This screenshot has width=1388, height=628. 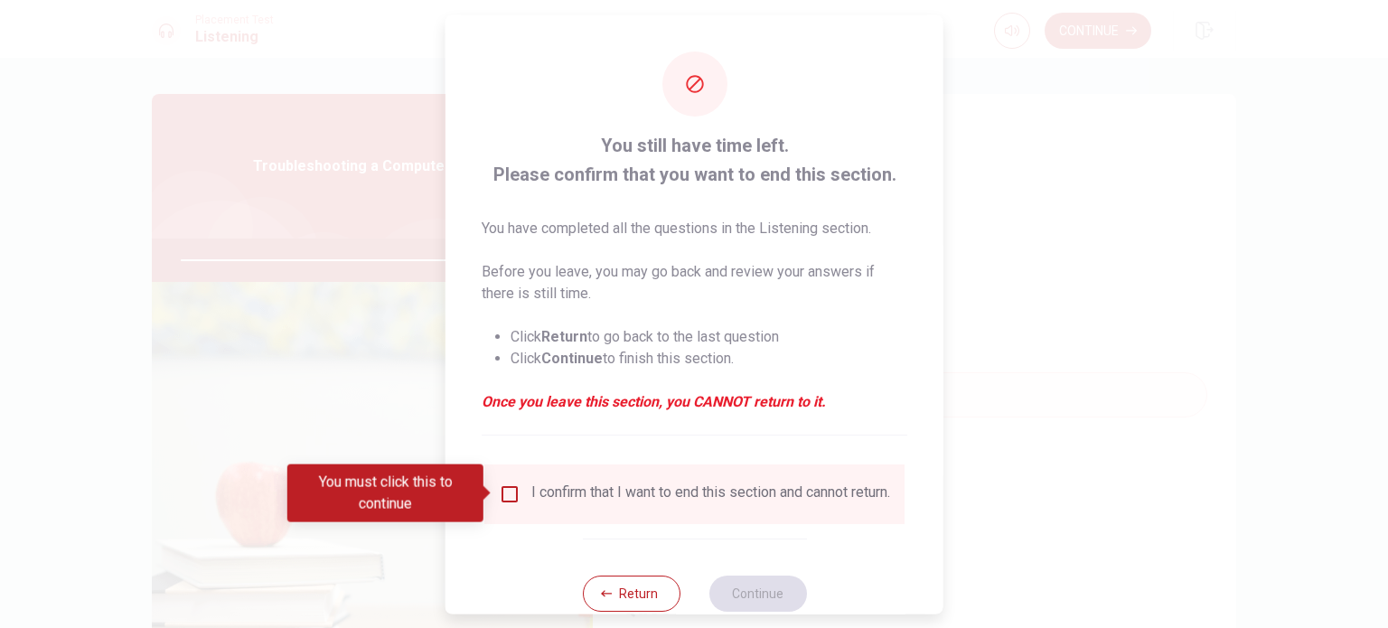 I want to click on button: Continue, so click(x=757, y=593).